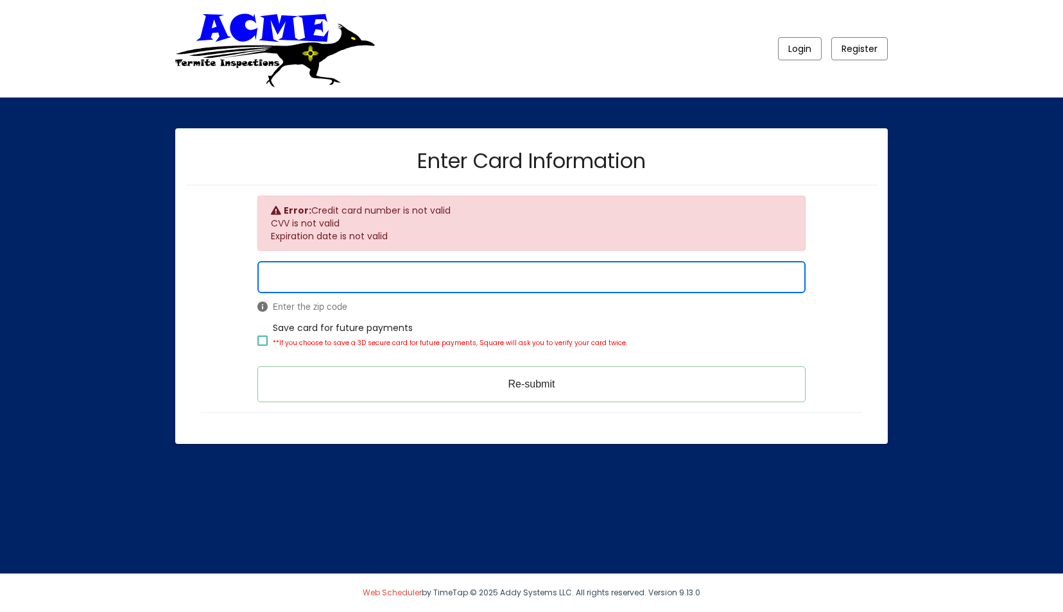 This screenshot has width=1063, height=612. Describe the element at coordinates (531, 223) in the screenshot. I see `div: Credit card number is not valid CVV is not valid Expiration date is not valid` at that location.